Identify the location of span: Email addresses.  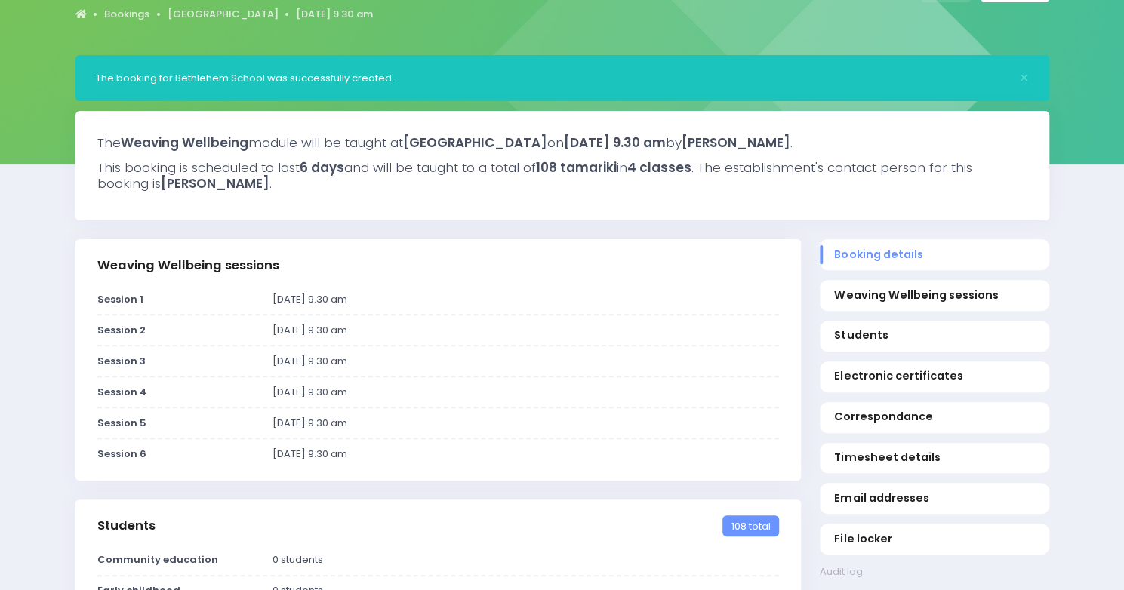
(934, 498).